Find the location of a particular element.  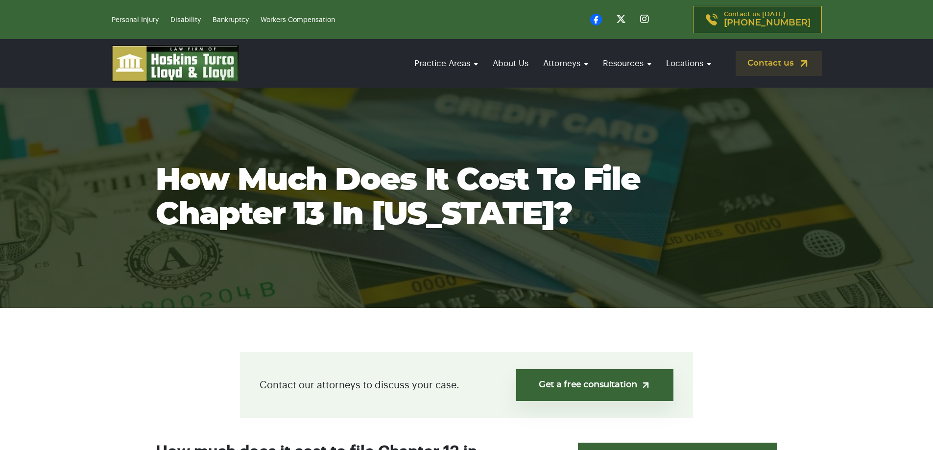

a: Disability is located at coordinates (186, 20).